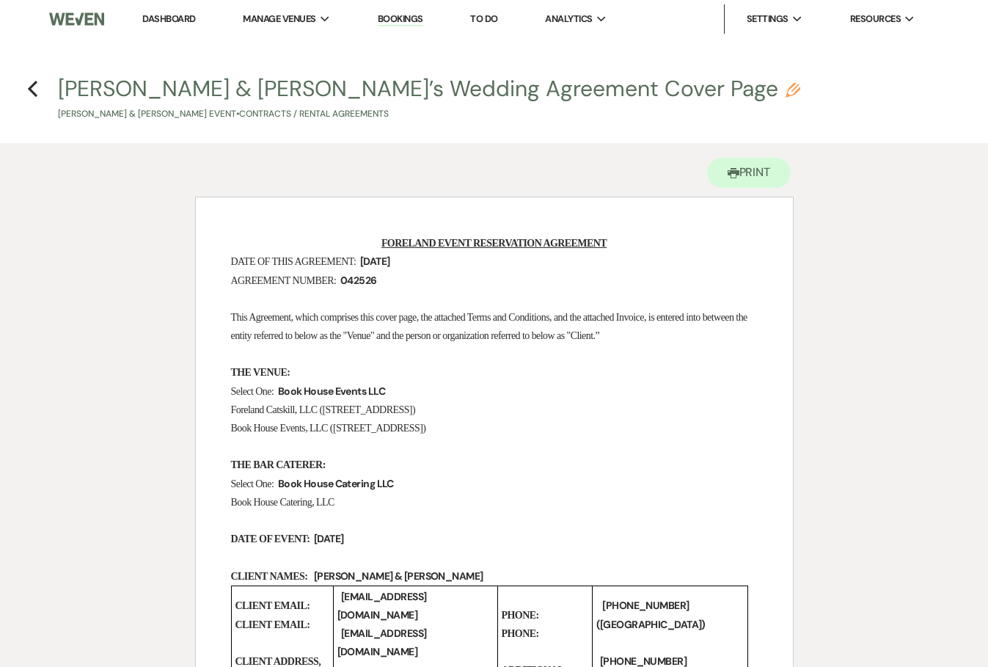 The image size is (988, 667). Describe the element at coordinates (76, 19) in the screenshot. I see `img: Weven Logo` at that location.